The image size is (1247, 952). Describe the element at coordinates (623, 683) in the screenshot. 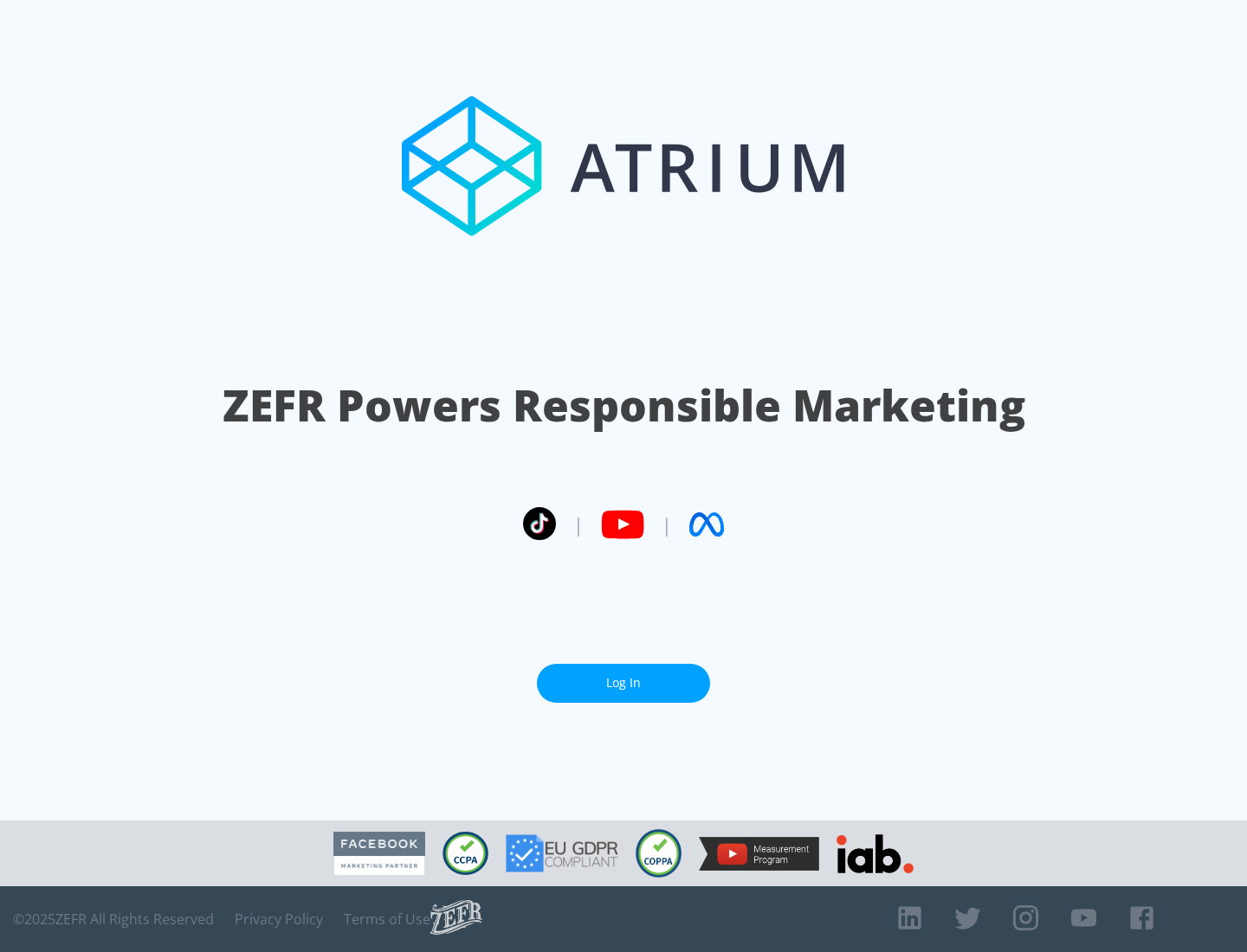

I see `a: Log In` at that location.